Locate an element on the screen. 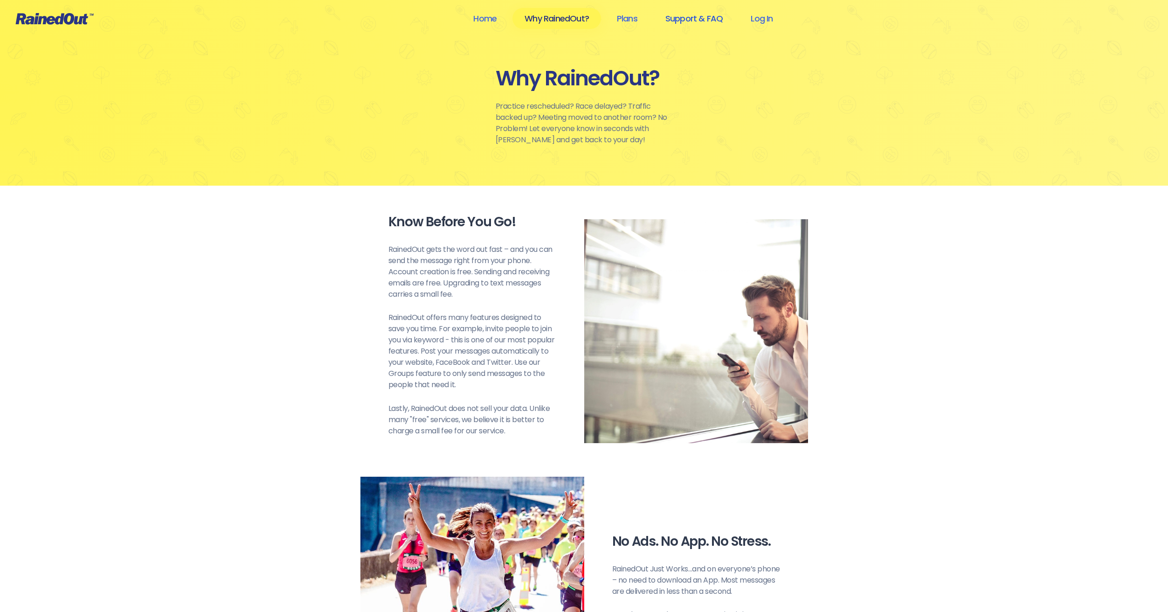 The width and height of the screenshot is (1168, 612). p: RainedOut Just Works…and on everyone’s phone – no need to download an App. Most messages are deli... is located at coordinates (696, 580).